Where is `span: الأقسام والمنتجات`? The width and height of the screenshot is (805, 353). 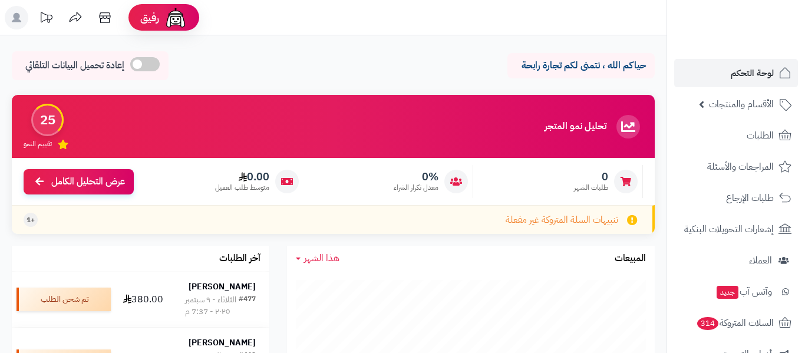
span: الأقسام والمنتجات is located at coordinates (741, 104).